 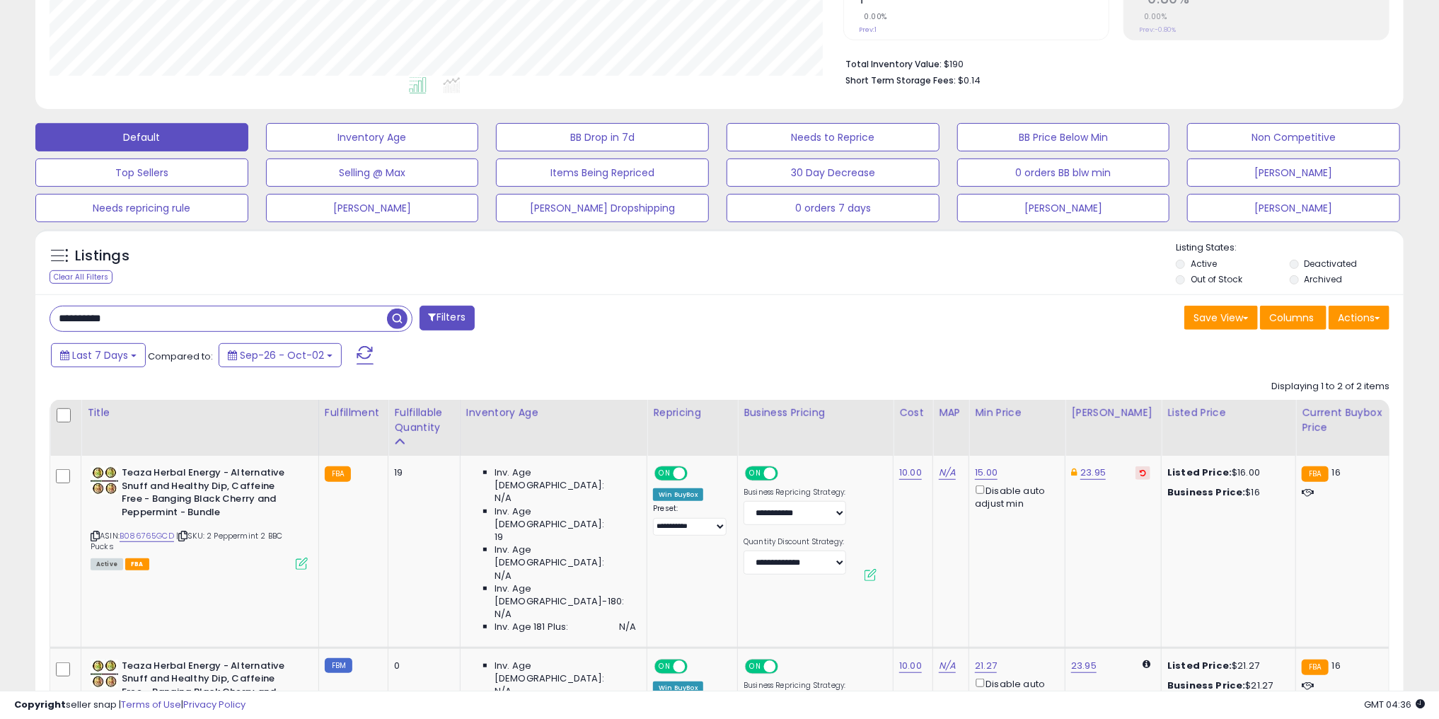 What do you see at coordinates (948, 473) in the screenshot?
I see `a: N/A` at bounding box center [948, 473].